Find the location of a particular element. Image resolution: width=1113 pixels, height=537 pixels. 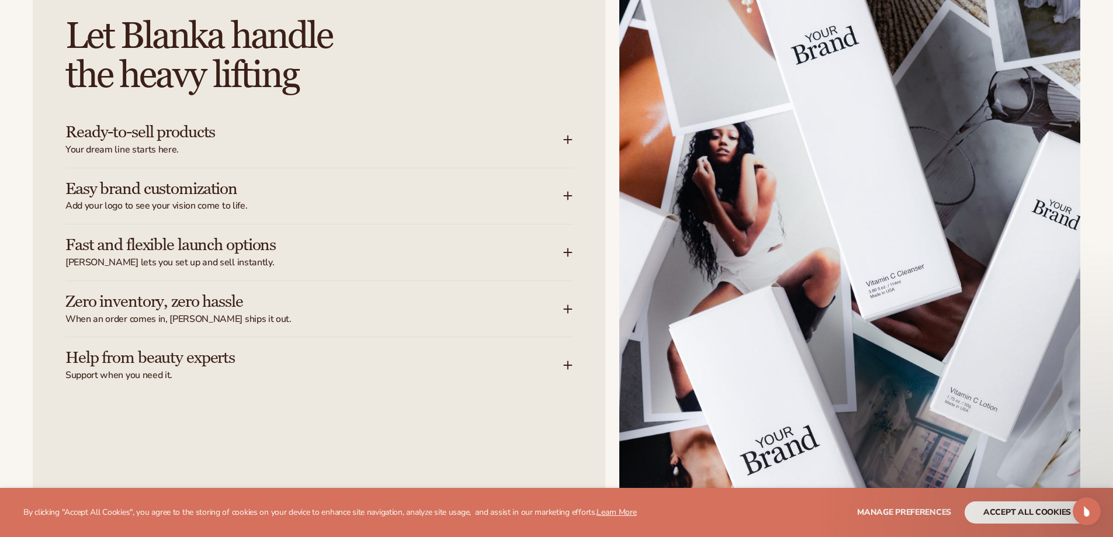

h3: Fast and flexible launch options is located at coordinates (297, 245).